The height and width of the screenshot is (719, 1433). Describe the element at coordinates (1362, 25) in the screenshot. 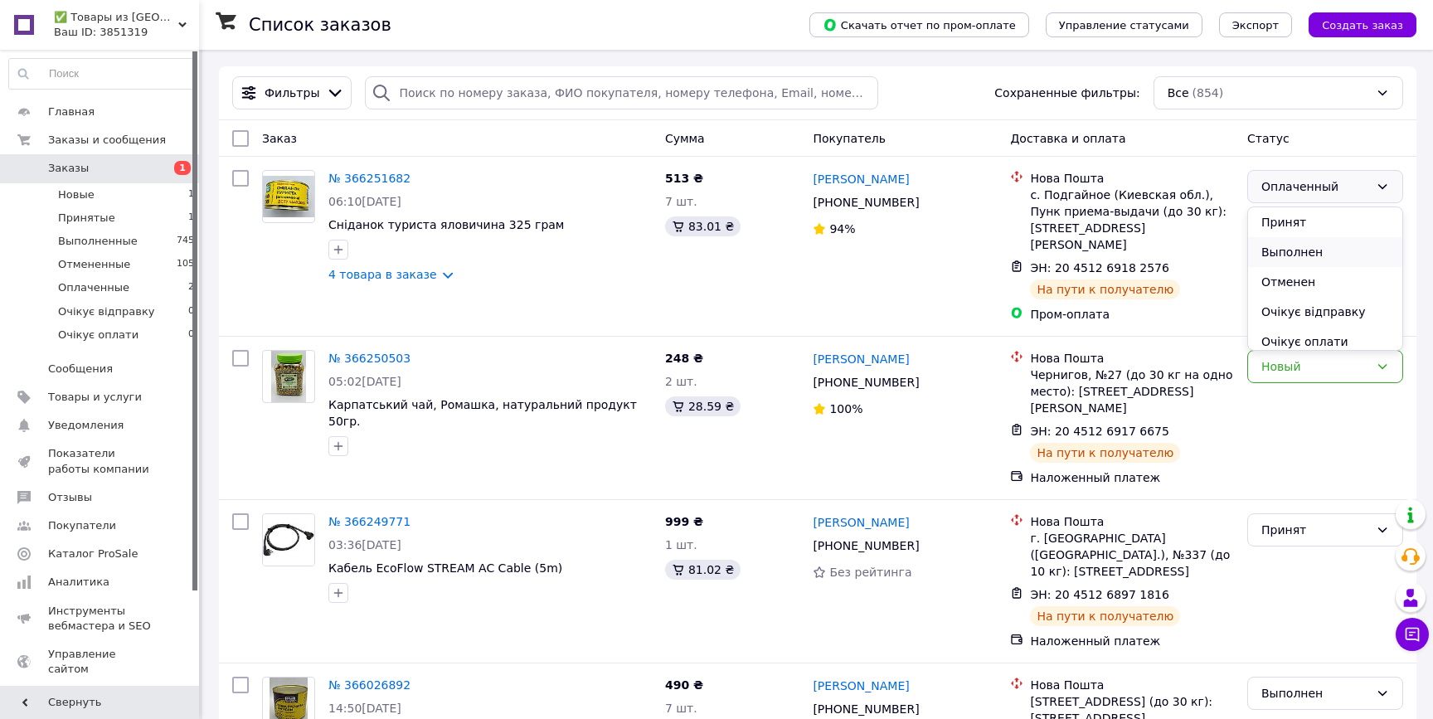

I see `span: Создать заказ` at that location.